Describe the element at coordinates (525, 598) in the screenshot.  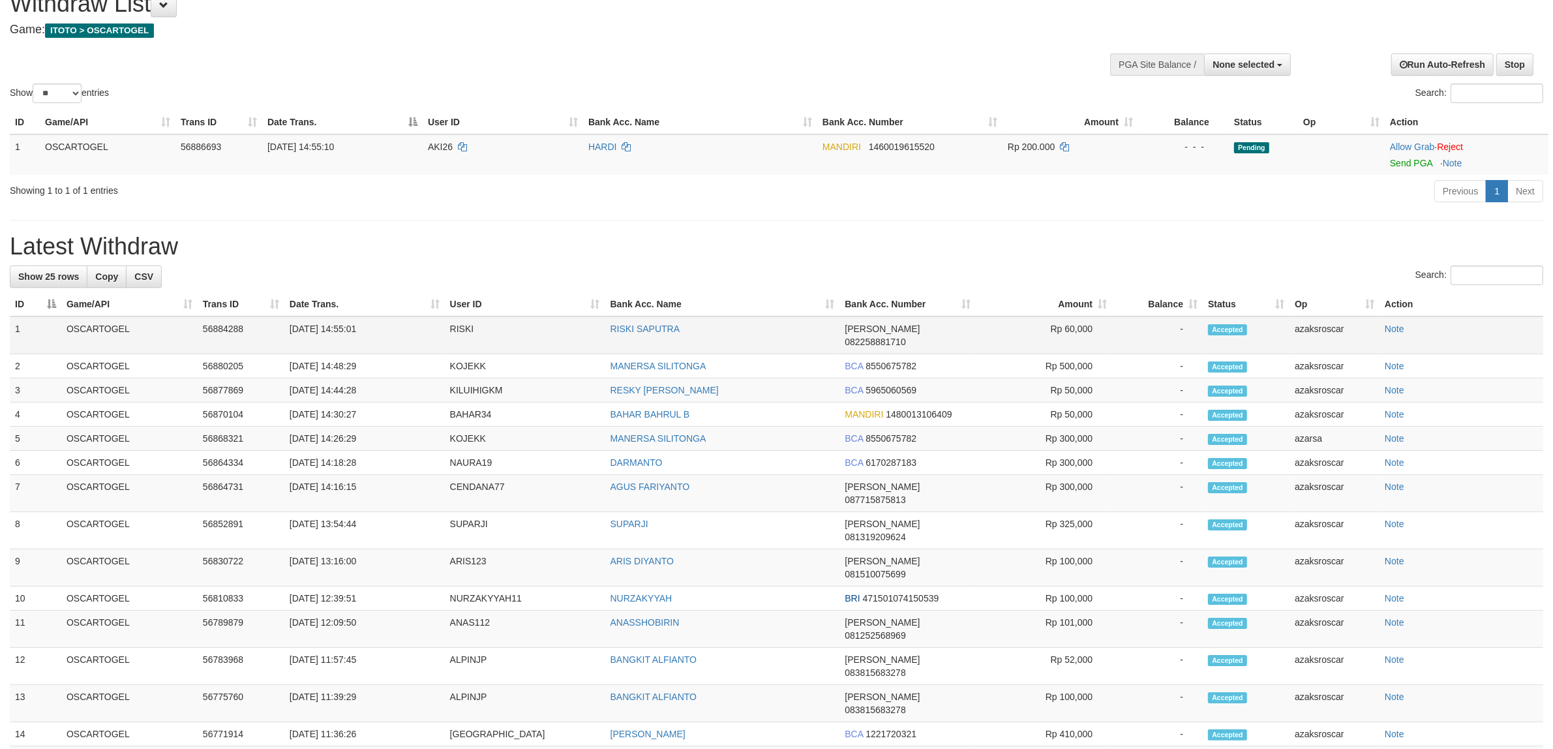
I see `td: NURZAKYYAH11` at that location.